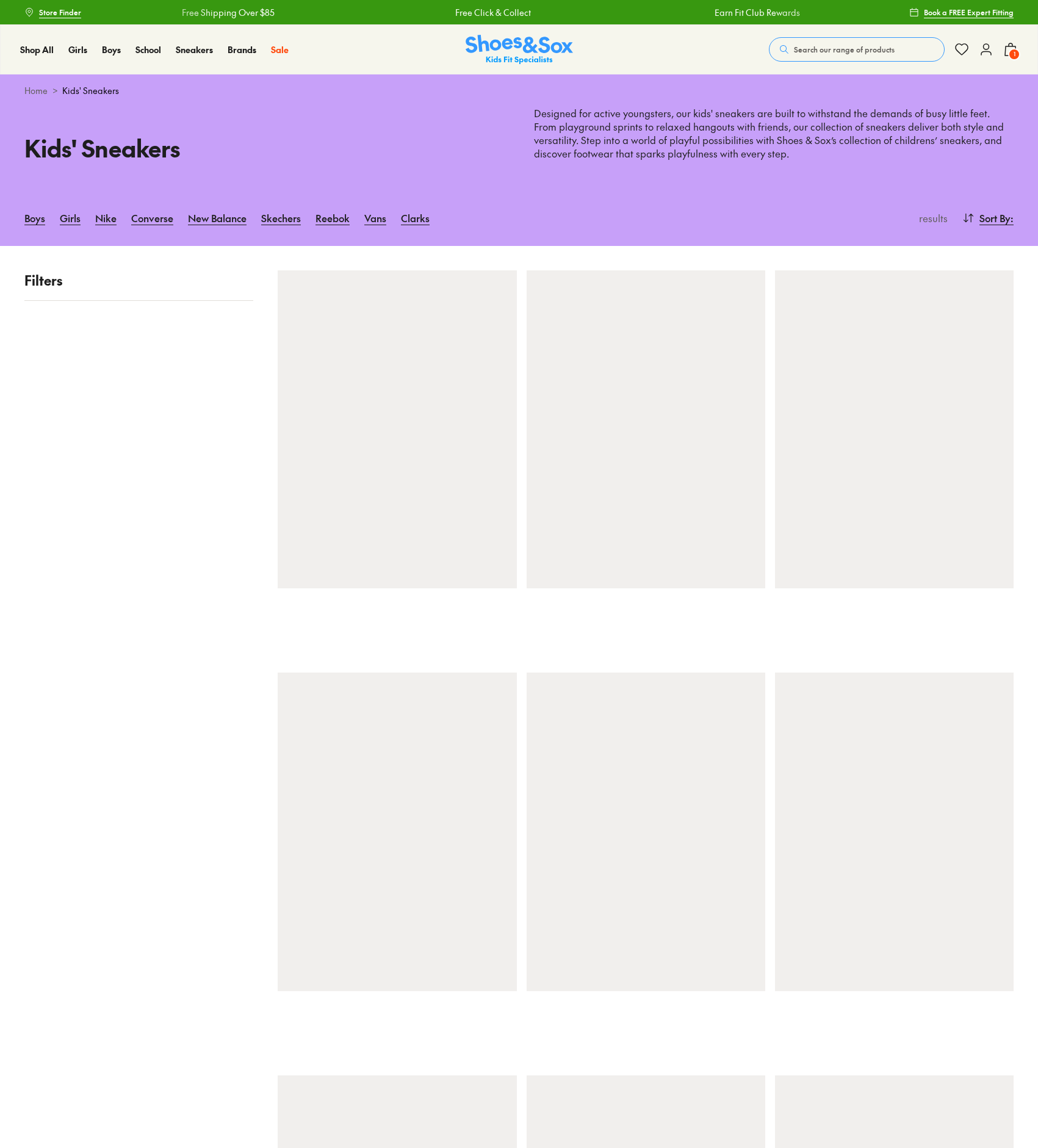  What do you see at coordinates (78, 49) in the screenshot?
I see `span: Girls` at bounding box center [78, 49].